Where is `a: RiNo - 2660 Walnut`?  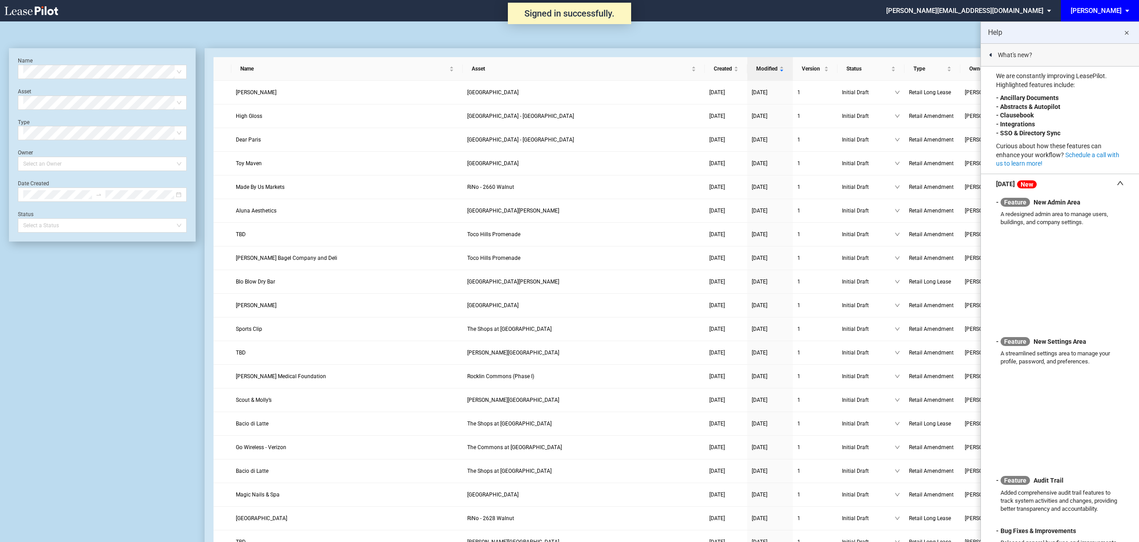 a: RiNo - 2660 Walnut is located at coordinates (584, 187).